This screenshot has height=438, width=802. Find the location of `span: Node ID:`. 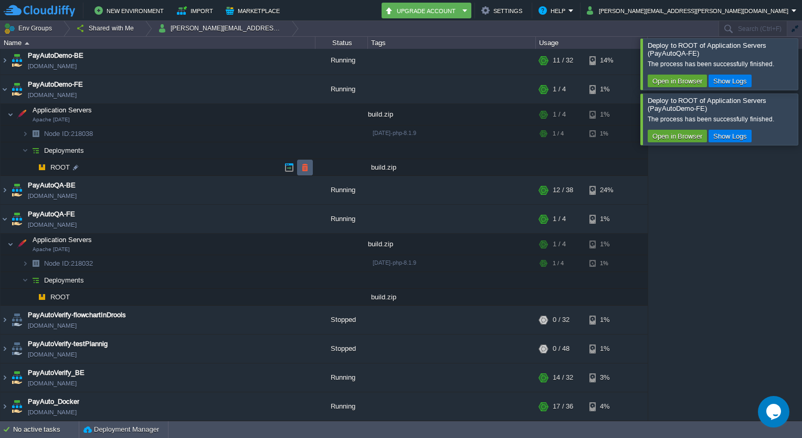

span: Node ID: is located at coordinates (57, 135).